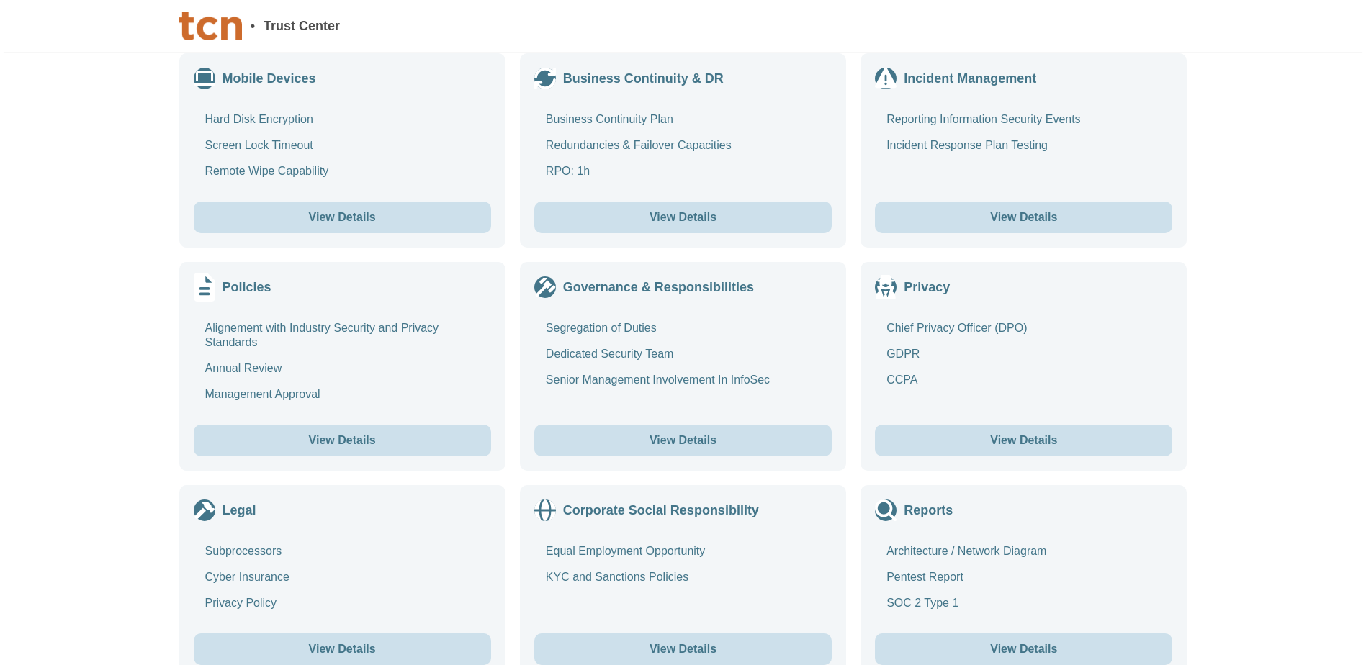 The height and width of the screenshot is (665, 1366). I want to click on div: Business Continuity & DR, so click(643, 78).